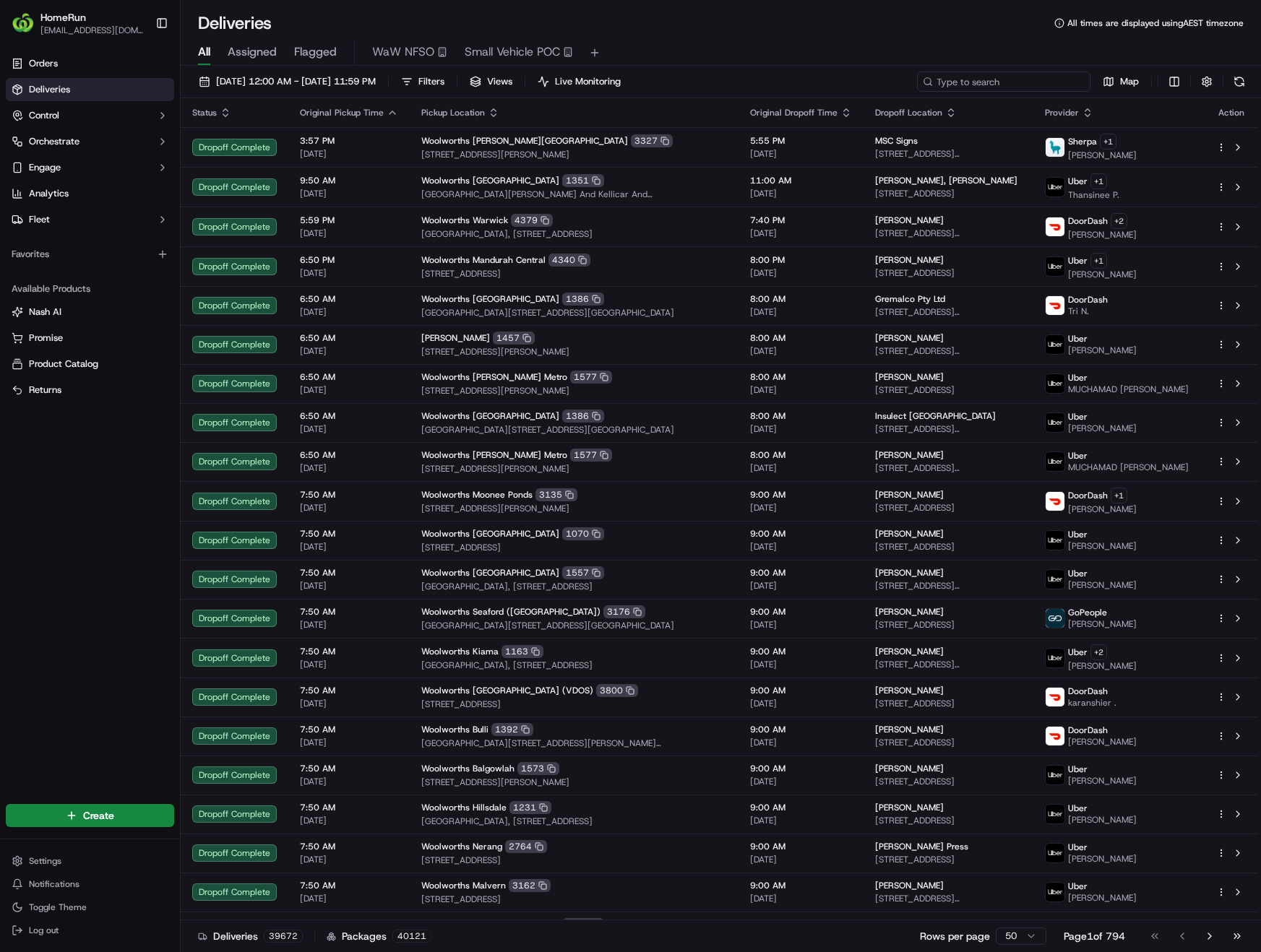 This screenshot has height=952, width=1261. What do you see at coordinates (43, 931) in the screenshot?
I see `span: Log out` at bounding box center [43, 931].